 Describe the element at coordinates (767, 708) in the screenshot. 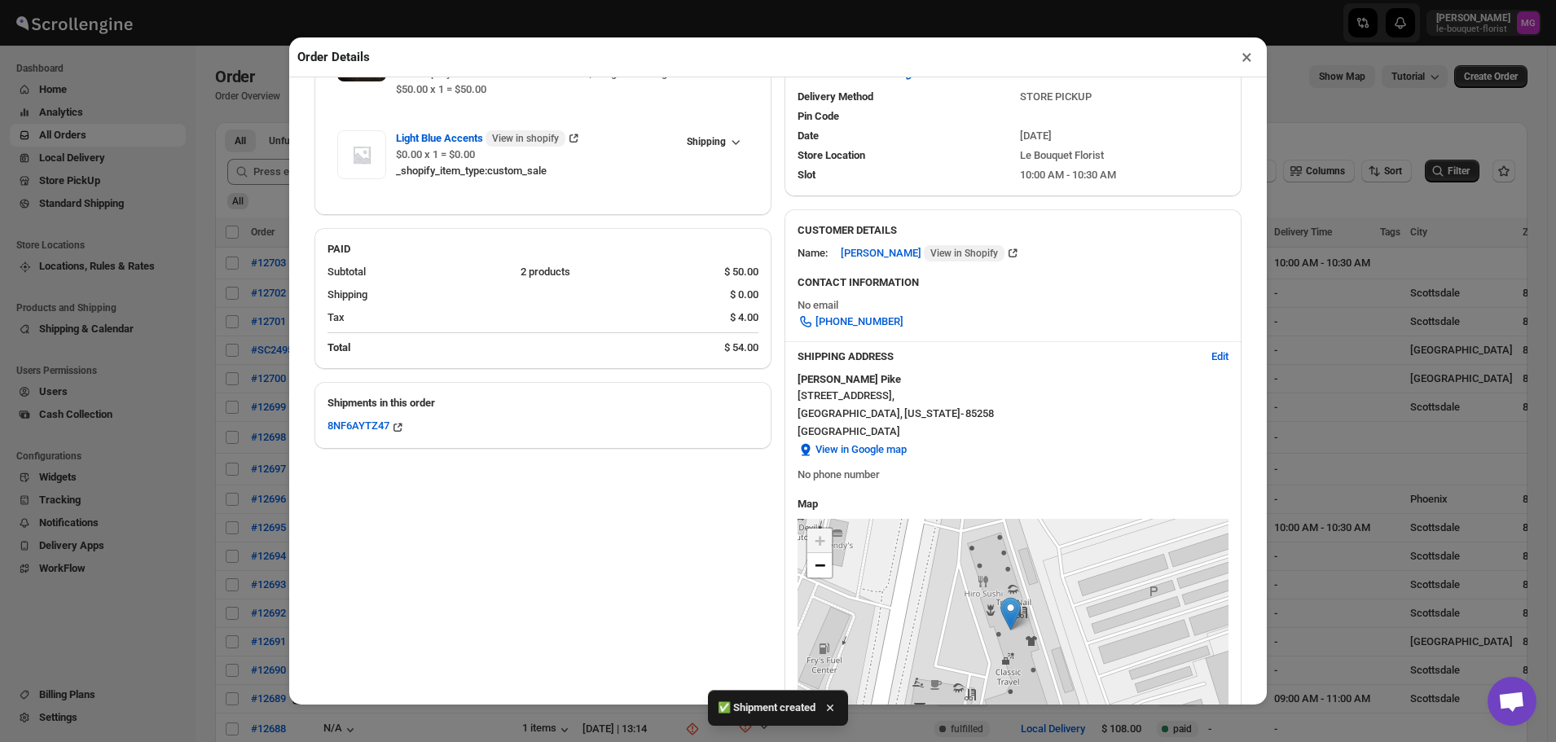

I see `span: ✅ Shipment created` at that location.